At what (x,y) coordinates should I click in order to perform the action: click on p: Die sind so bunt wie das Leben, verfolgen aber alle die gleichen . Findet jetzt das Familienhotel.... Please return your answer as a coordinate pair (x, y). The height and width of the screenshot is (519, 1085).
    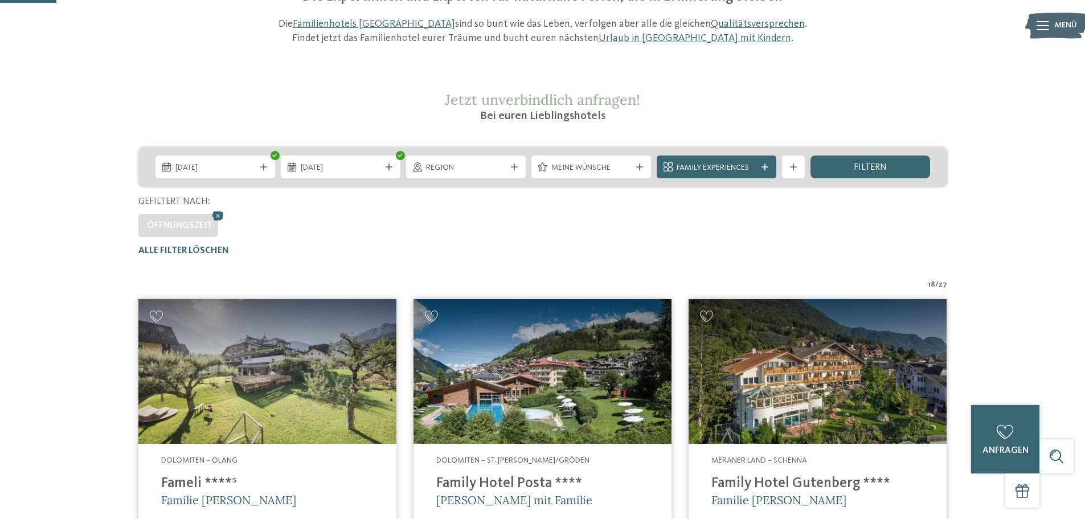
    Looking at the image, I should click on (543, 31).